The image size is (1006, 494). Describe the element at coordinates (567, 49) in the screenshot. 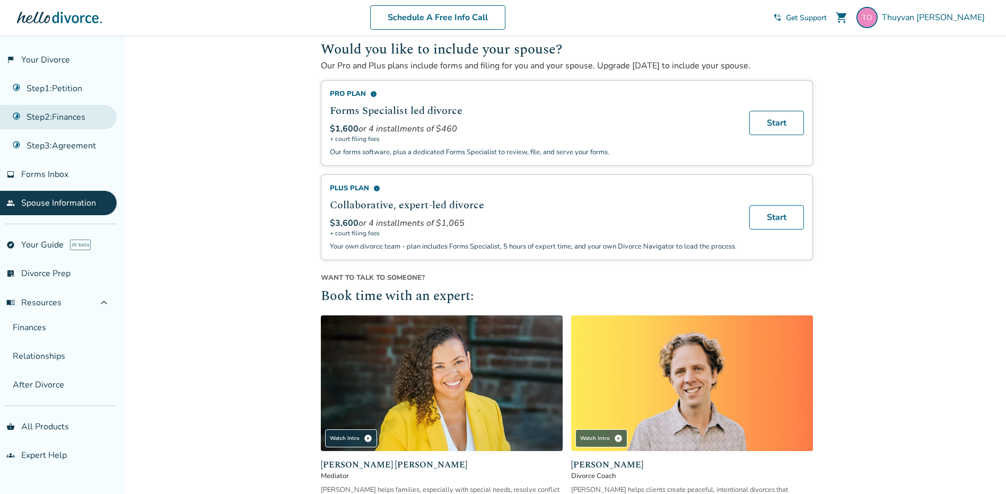

I see `h2: Would you like to include your spouse?` at that location.